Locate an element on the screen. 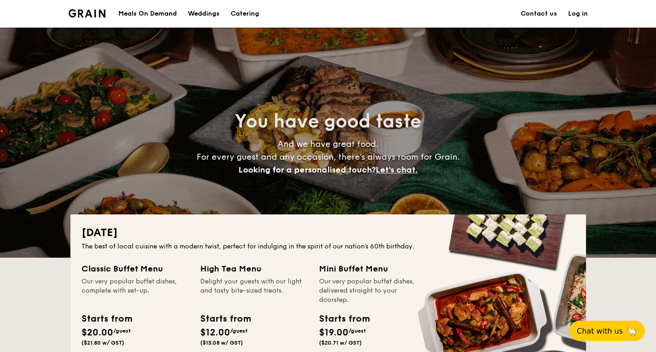  div: Our very popular buffet dishes, delivered straight to your doorstep. is located at coordinates (373, 291).